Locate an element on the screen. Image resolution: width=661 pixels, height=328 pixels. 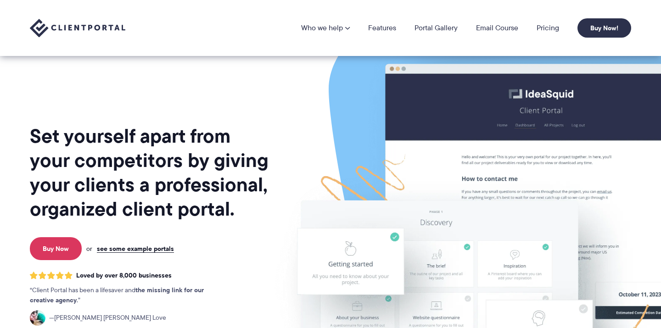
a: see some example portals is located at coordinates (135, 249).